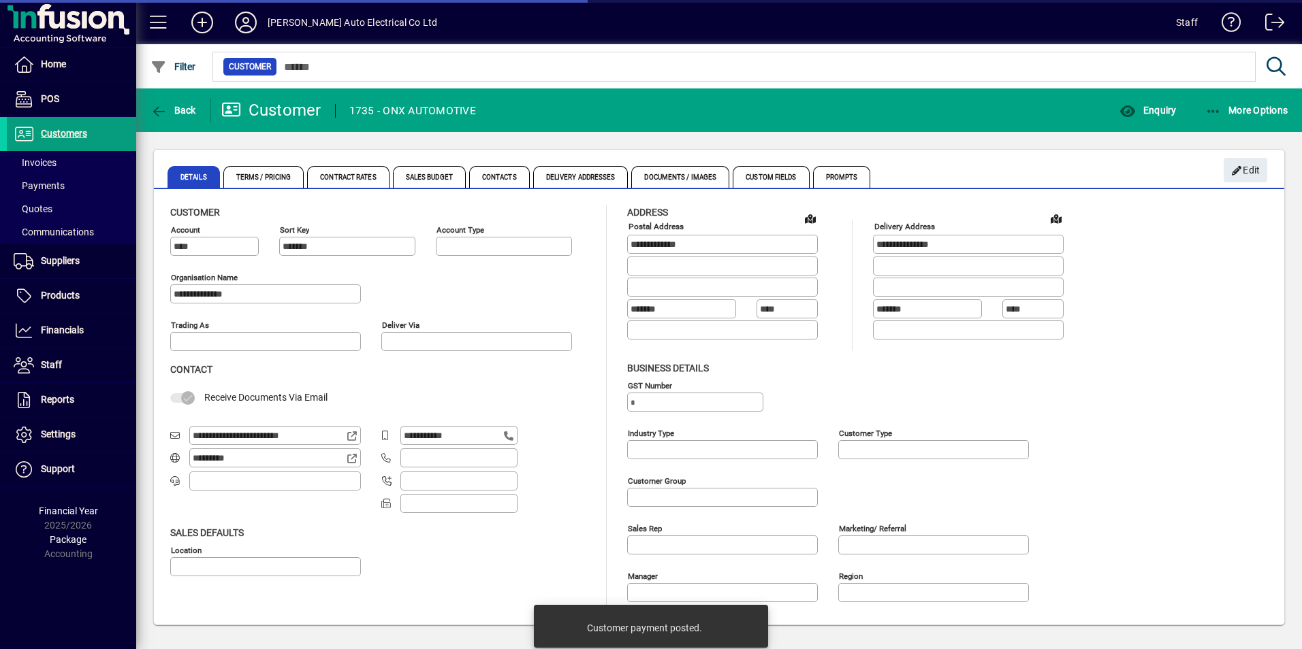  I want to click on mat-label: Account, so click(185, 230).